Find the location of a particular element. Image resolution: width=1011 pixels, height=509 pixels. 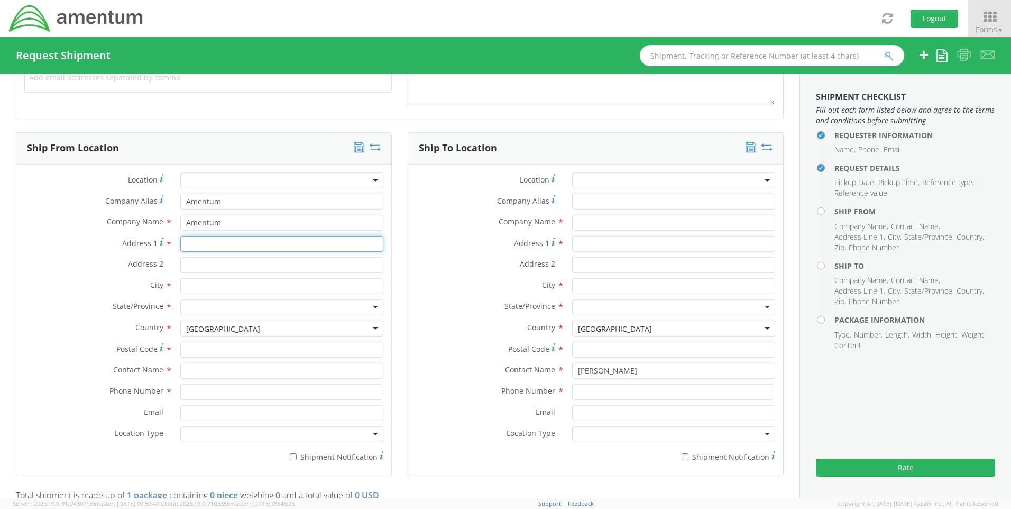

h4: Request Details is located at coordinates (915, 168).